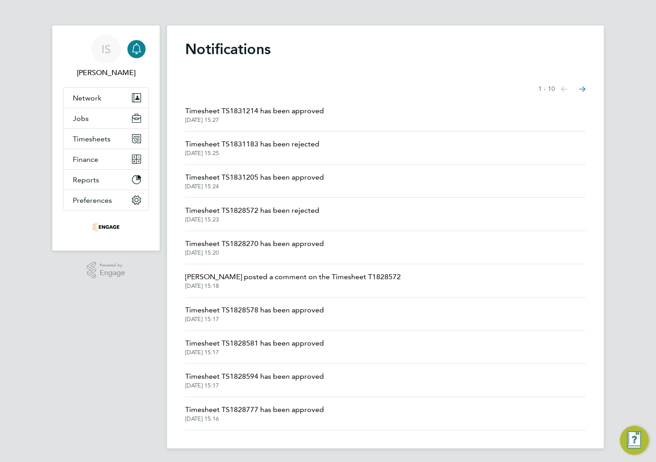 The image size is (656, 462). What do you see at coordinates (106, 159) in the screenshot?
I see `button: Finance` at bounding box center [106, 159].